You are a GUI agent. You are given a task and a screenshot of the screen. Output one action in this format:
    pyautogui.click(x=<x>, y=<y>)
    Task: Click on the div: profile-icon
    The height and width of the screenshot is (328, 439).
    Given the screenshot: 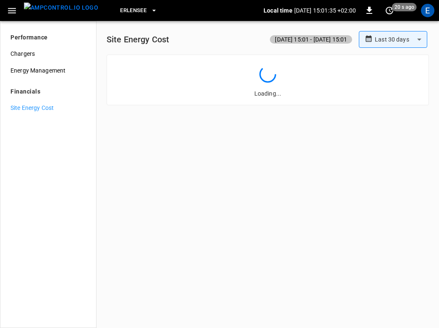 What is the action you would take?
    pyautogui.click(x=428, y=11)
    